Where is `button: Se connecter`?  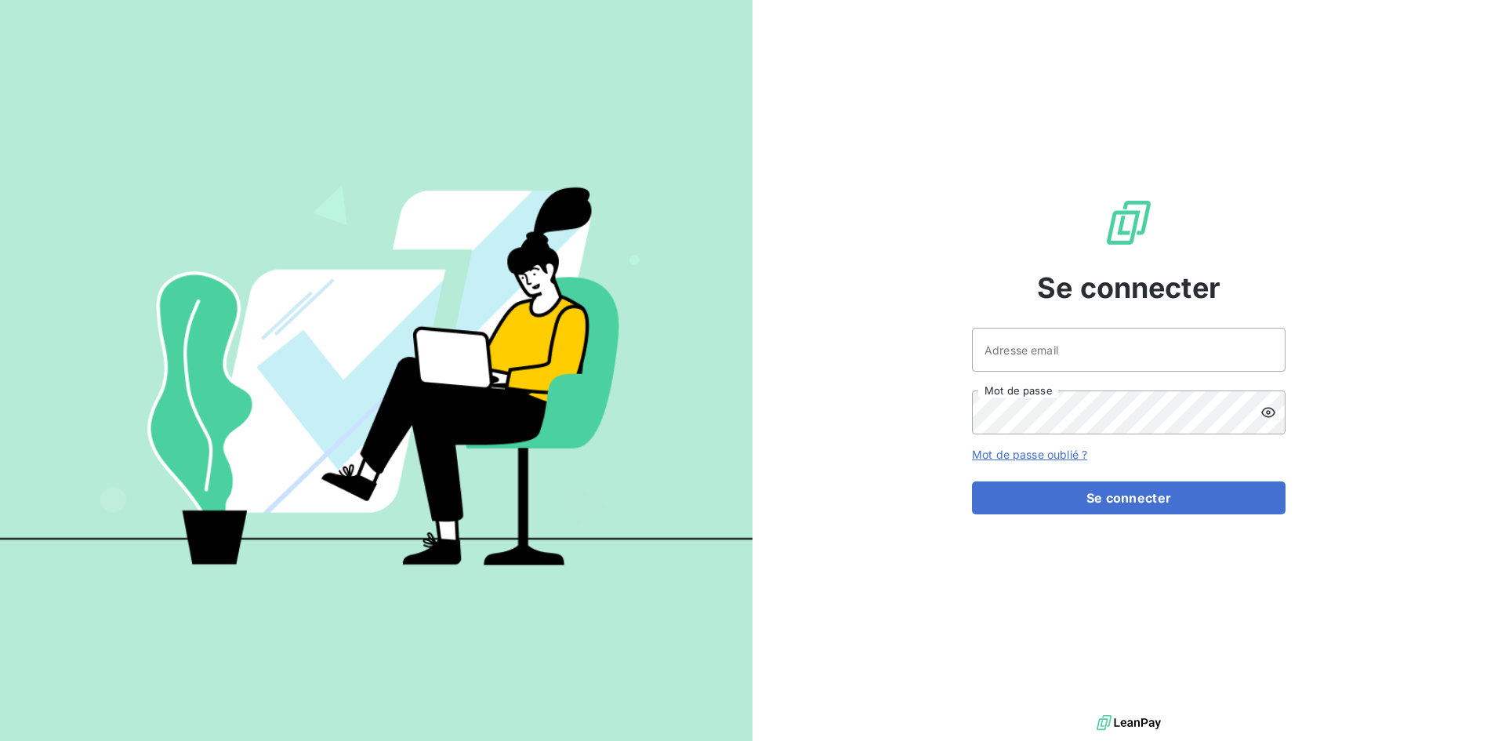
button: Se connecter is located at coordinates (1129, 498).